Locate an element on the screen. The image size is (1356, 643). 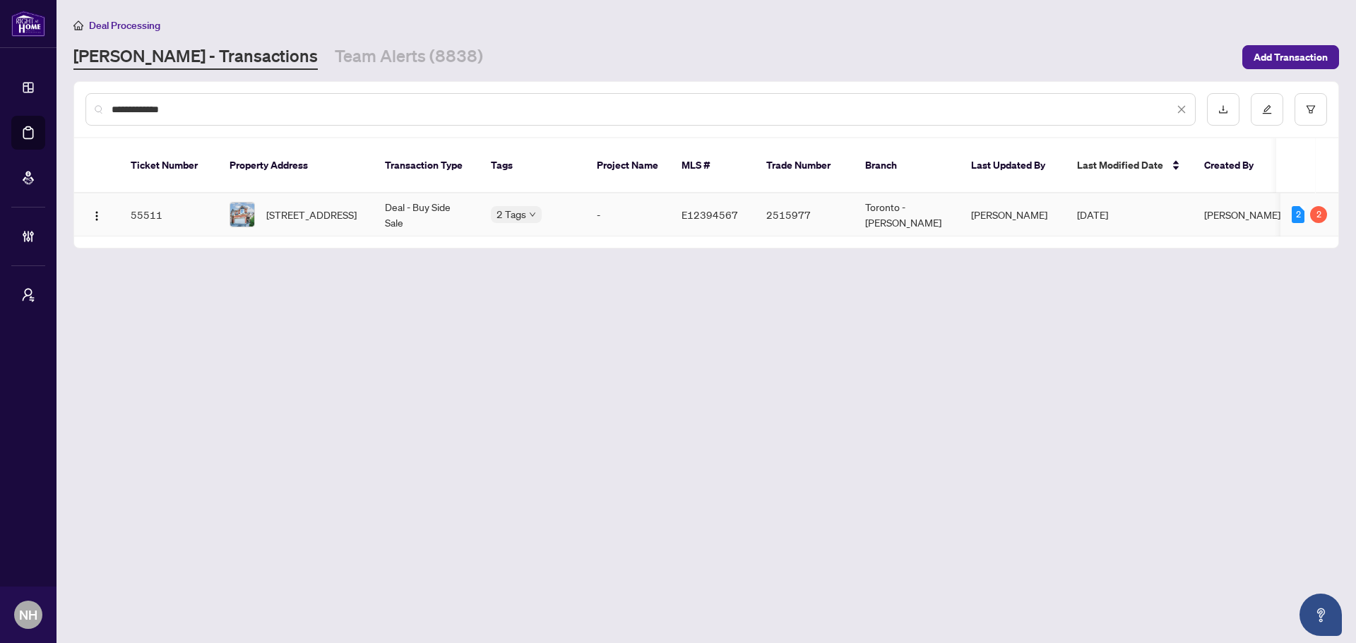
th: Tags is located at coordinates (532, 166).